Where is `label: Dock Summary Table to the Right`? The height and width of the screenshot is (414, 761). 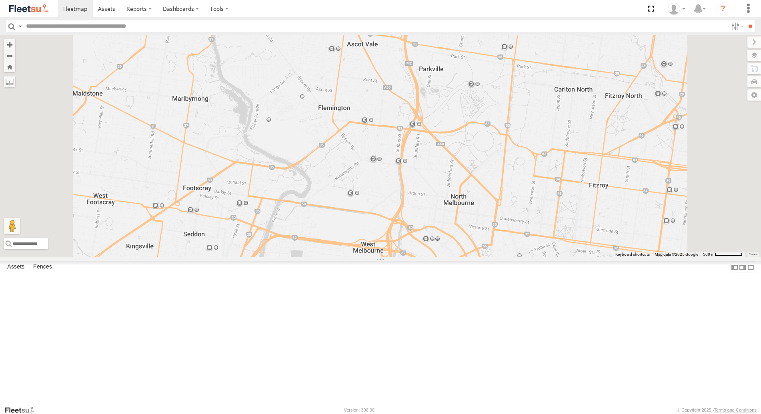
label: Dock Summary Table to the Right is located at coordinates (743, 267).